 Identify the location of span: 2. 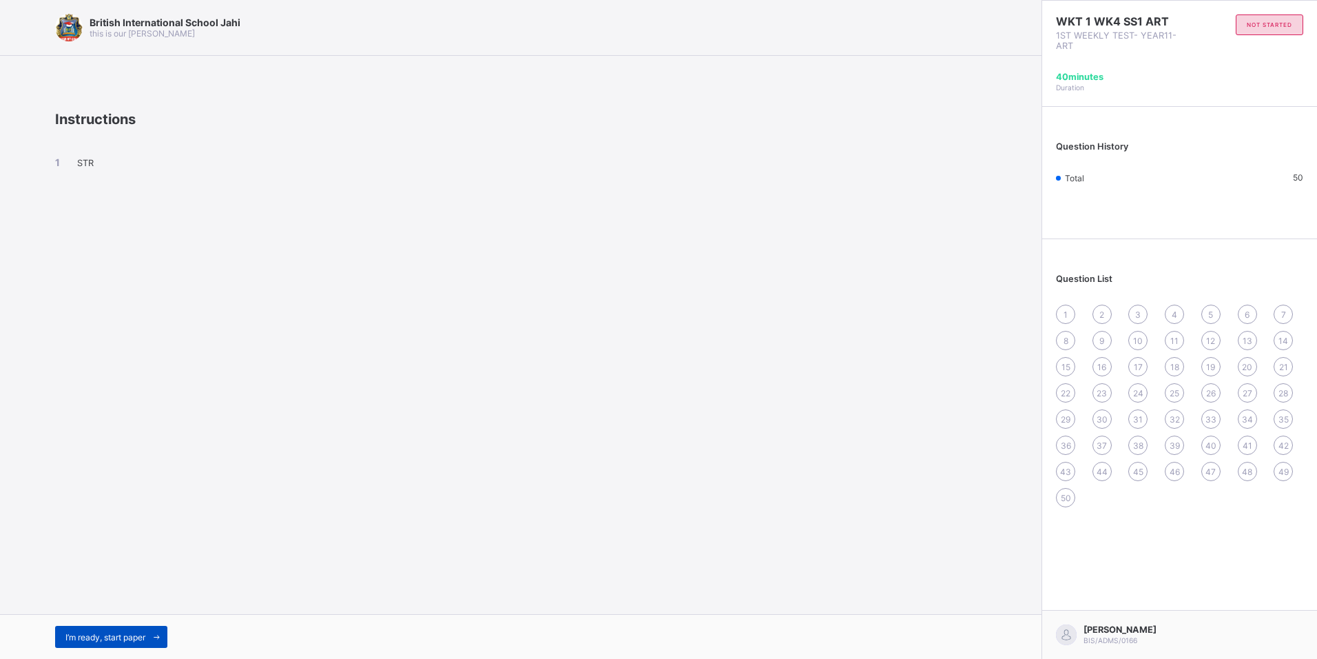
(1102, 314).